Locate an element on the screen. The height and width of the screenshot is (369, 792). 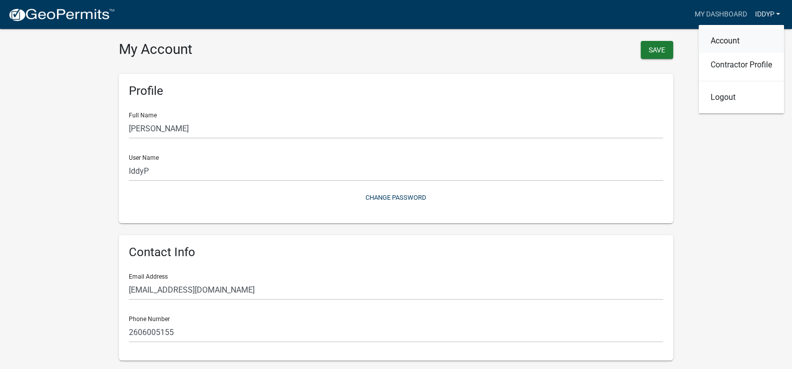
a: Logout is located at coordinates (741, 97).